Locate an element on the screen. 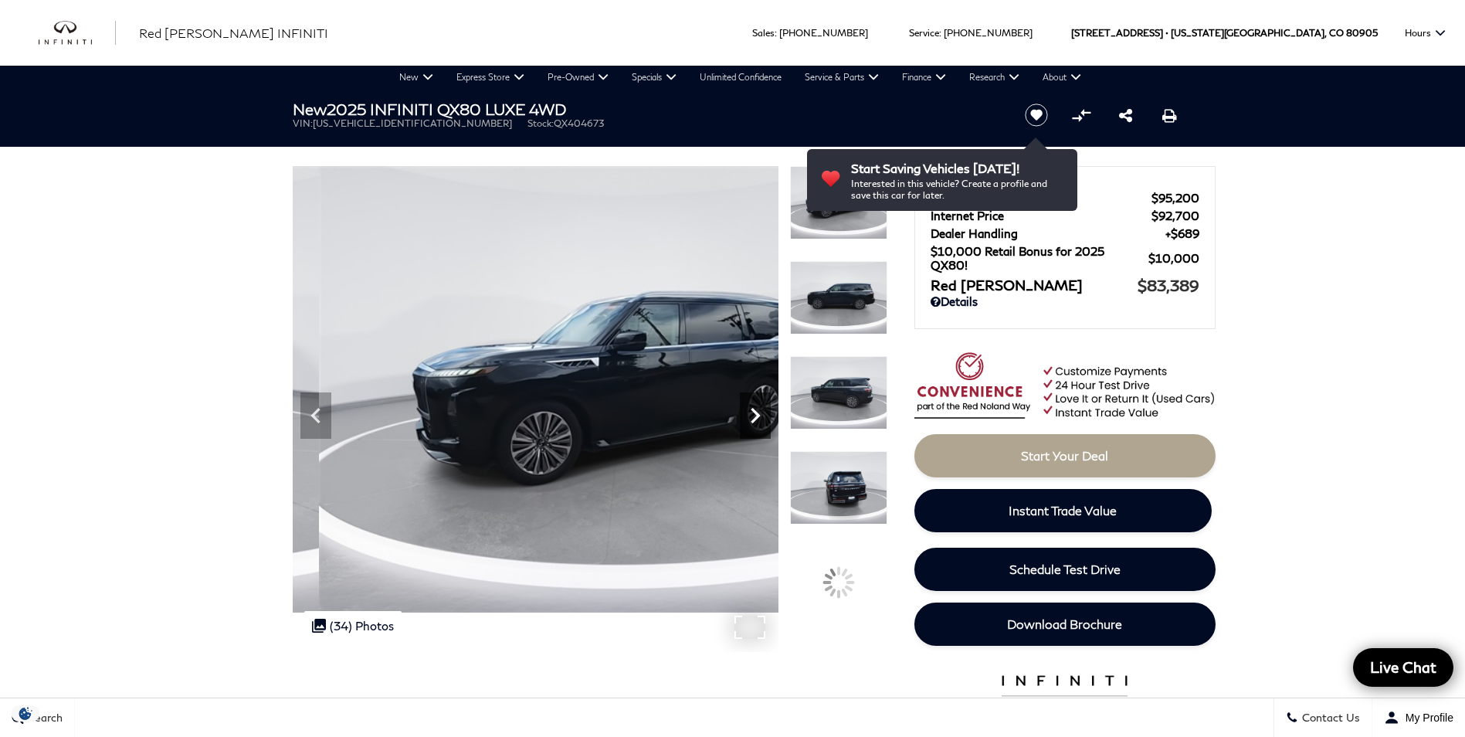 This screenshot has height=737, width=1465. span: Schedule Test Drive is located at coordinates (1065, 569).